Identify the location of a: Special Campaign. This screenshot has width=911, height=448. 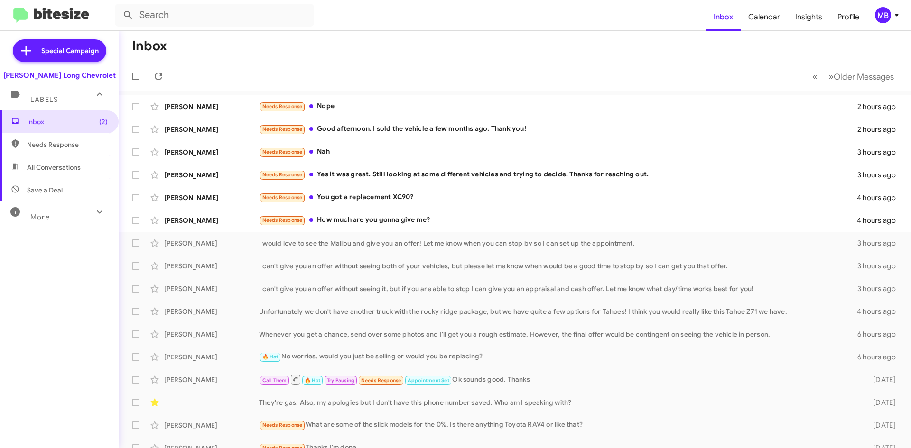
(59, 51).